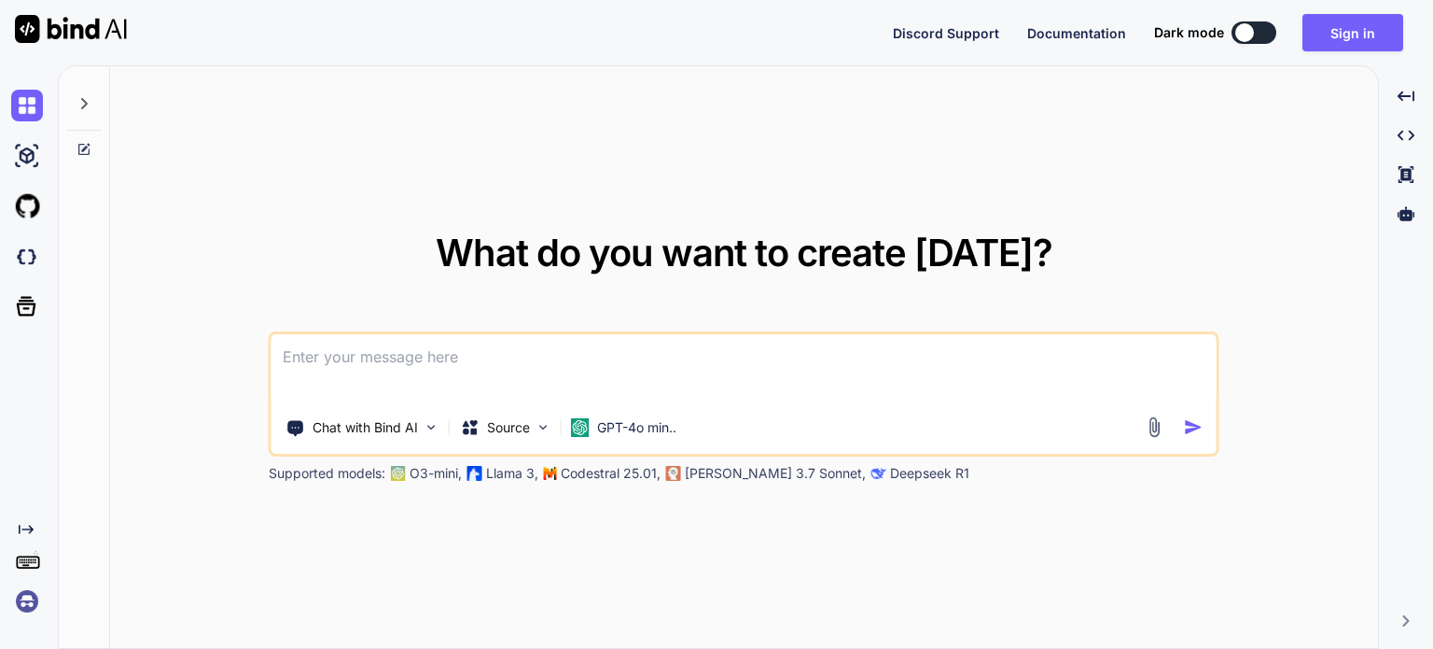 The height and width of the screenshot is (649, 1433). Describe the element at coordinates (551, 473) in the screenshot. I see `img: Mistral-AI` at that location.